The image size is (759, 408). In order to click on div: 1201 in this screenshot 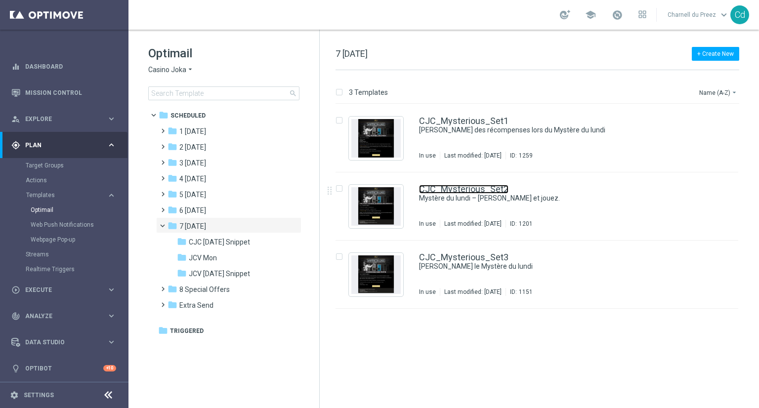, I will do `click(526, 224)`.